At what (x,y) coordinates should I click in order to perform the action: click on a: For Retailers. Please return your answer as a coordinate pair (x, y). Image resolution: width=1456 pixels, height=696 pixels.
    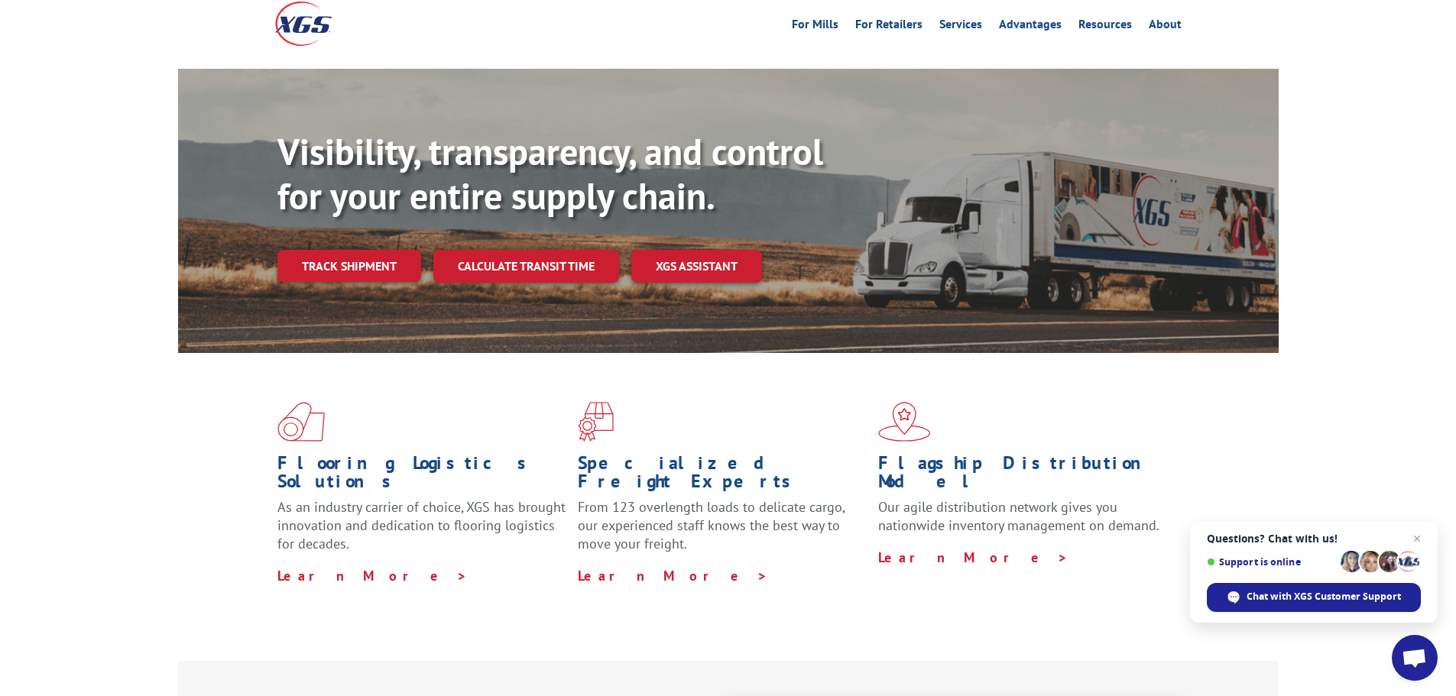
    Looking at the image, I should click on (889, 27).